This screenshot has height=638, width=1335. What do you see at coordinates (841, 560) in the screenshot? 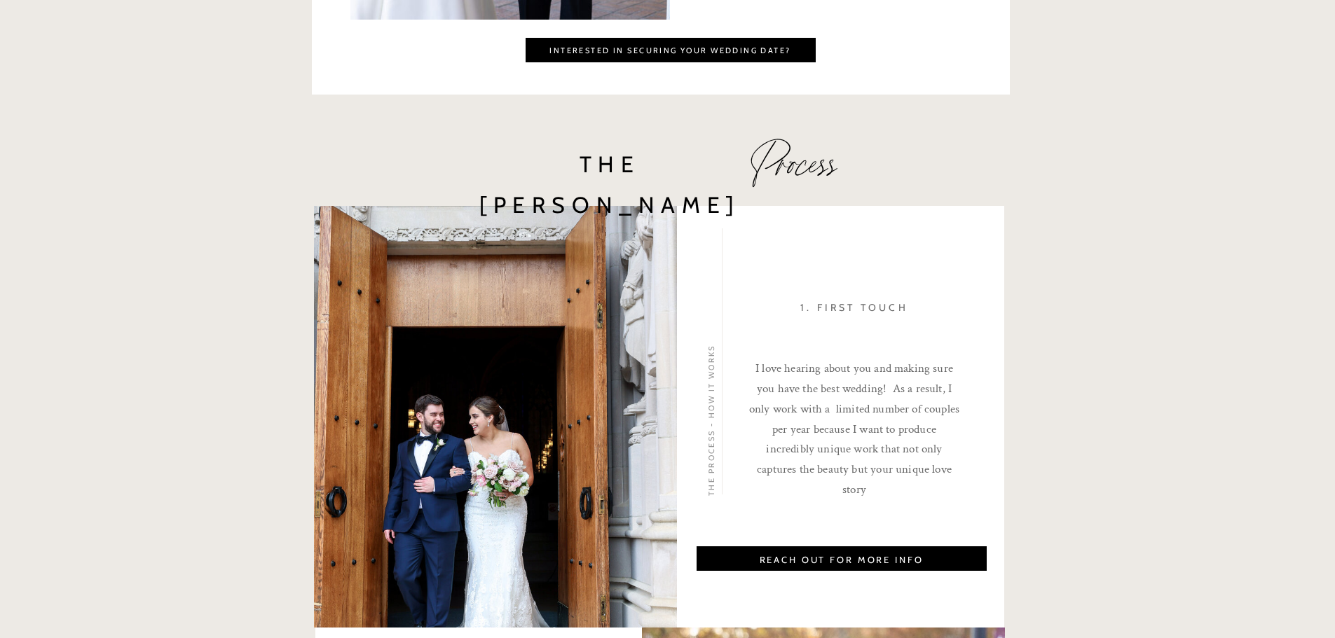
I see `nav: Reach out for more info` at bounding box center [841, 560].